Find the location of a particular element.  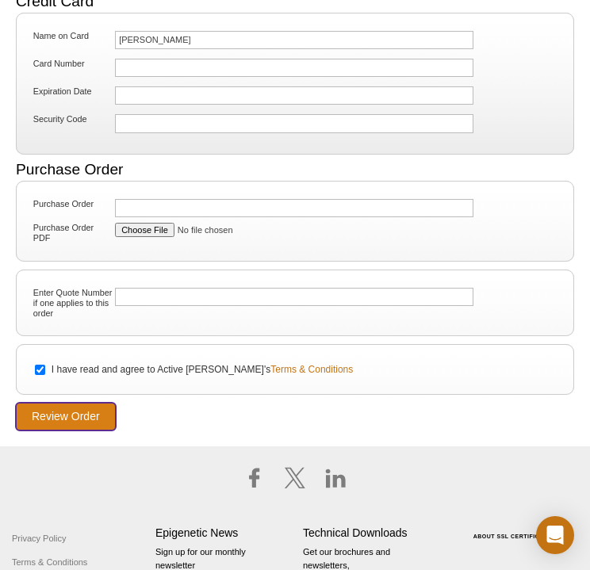

label: Purchase Order is located at coordinates (72, 204).